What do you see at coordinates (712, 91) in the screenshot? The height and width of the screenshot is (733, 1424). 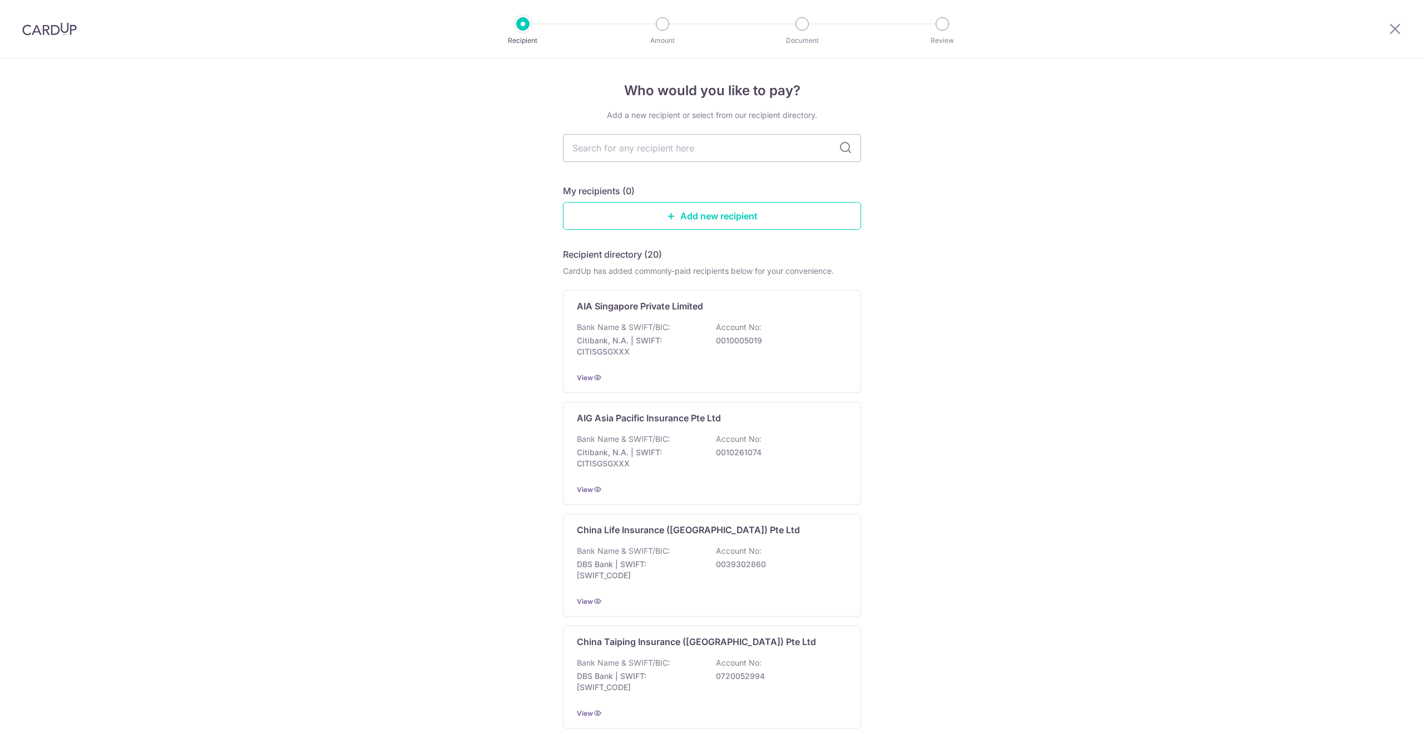 I see `h4: Who would you like to pay?` at bounding box center [712, 91].